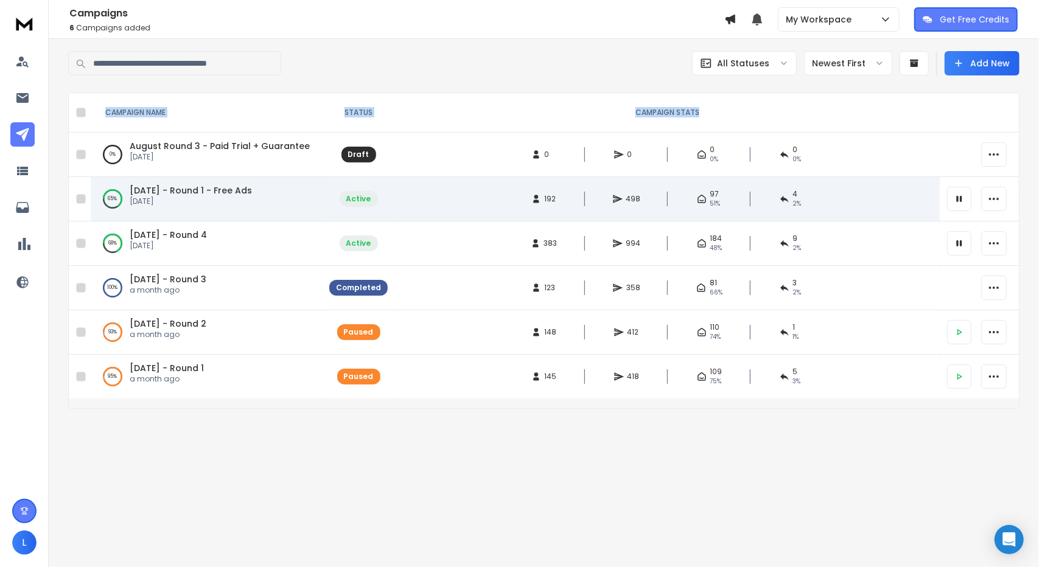 The image size is (1039, 567). Describe the element at coordinates (796, 381) in the screenshot. I see `span: 3 %` at that location.